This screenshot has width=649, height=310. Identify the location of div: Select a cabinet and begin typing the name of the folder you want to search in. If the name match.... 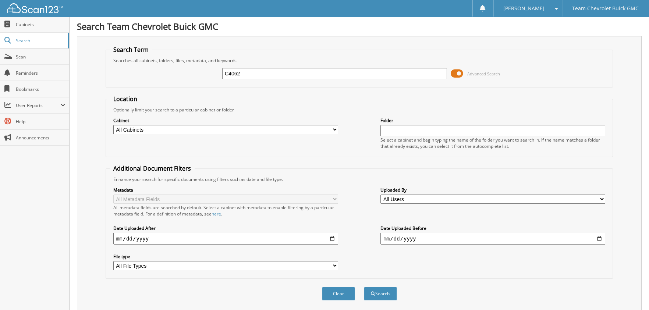
(493, 143).